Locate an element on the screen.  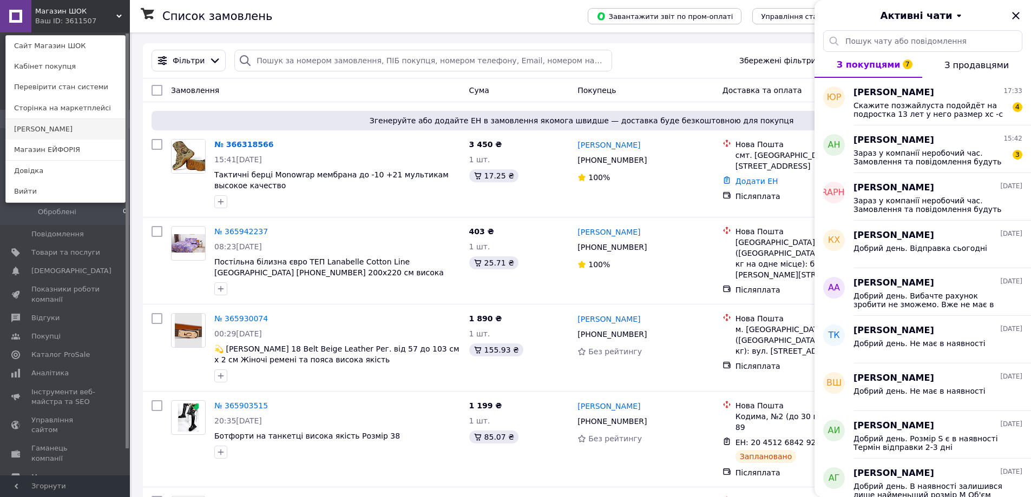
span: 403 ₴ is located at coordinates (482, 232).